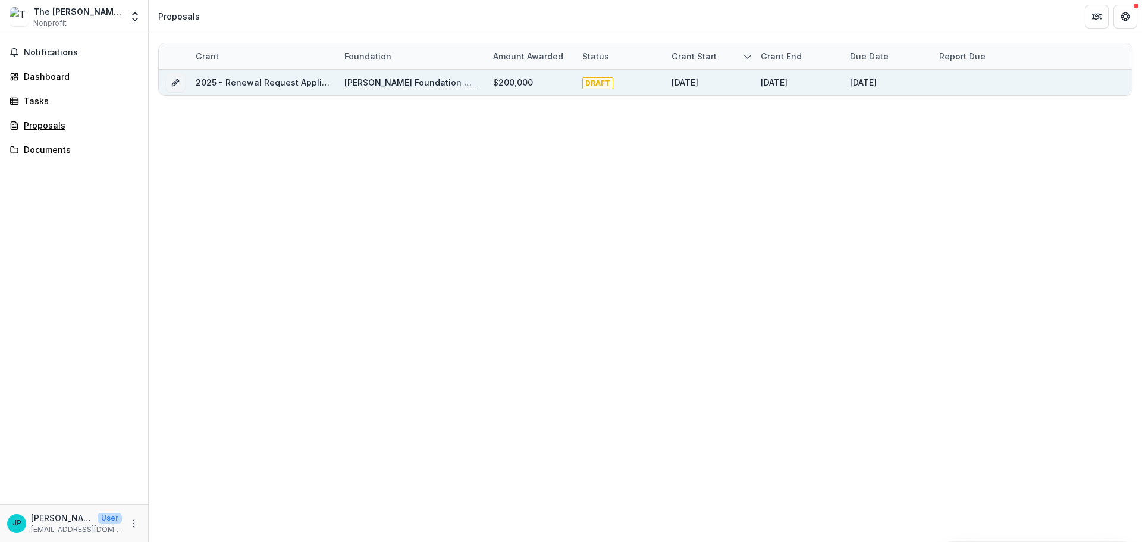 This screenshot has width=1142, height=542. Describe the element at coordinates (17, 523) in the screenshot. I see `div: Jacqui Patterson` at that location.